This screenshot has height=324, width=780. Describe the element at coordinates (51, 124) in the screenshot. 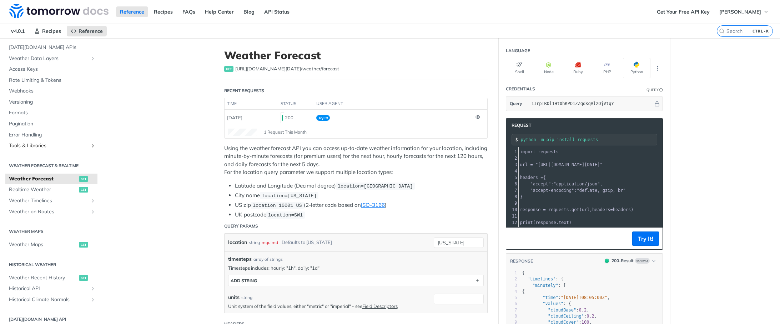

I see `a: Pagination` at that location.